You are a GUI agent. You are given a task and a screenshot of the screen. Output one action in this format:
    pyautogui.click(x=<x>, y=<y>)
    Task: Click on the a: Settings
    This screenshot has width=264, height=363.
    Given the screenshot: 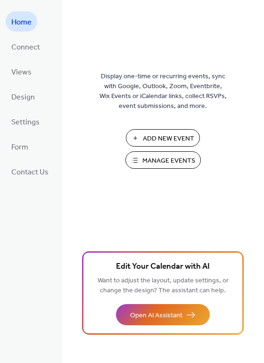 What is the action you would take?
    pyautogui.click(x=25, y=121)
    